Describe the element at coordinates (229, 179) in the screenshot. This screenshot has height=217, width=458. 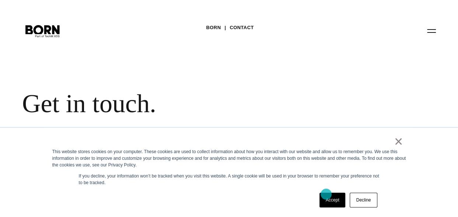
I see `p: If you decline, your information won’t be tracked when you visit this website. A single cookie wi...` at that location.